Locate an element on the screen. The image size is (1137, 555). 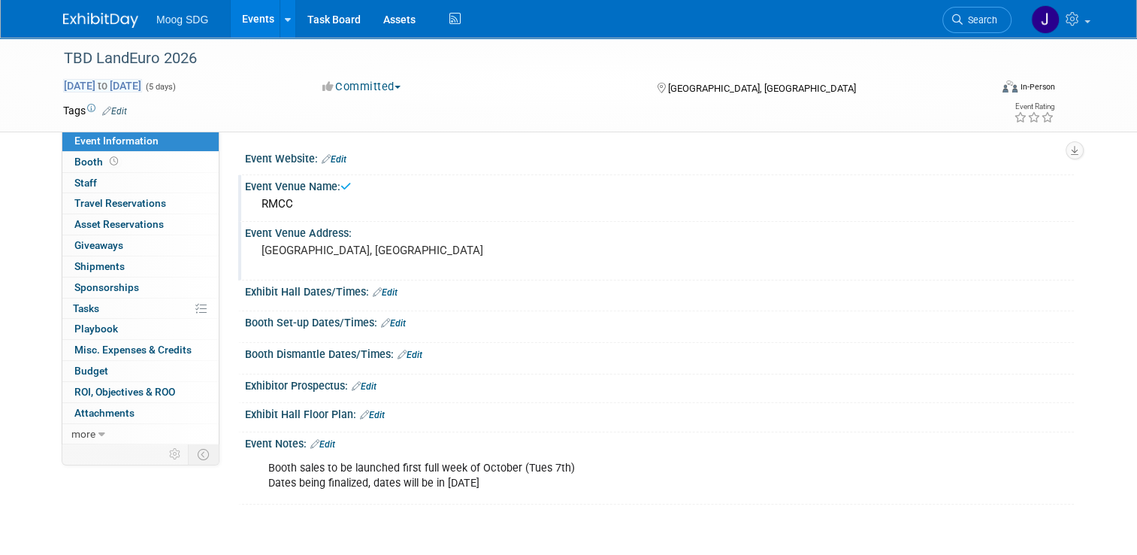
a: ROI, Objectives & ROO is located at coordinates (141, 392).